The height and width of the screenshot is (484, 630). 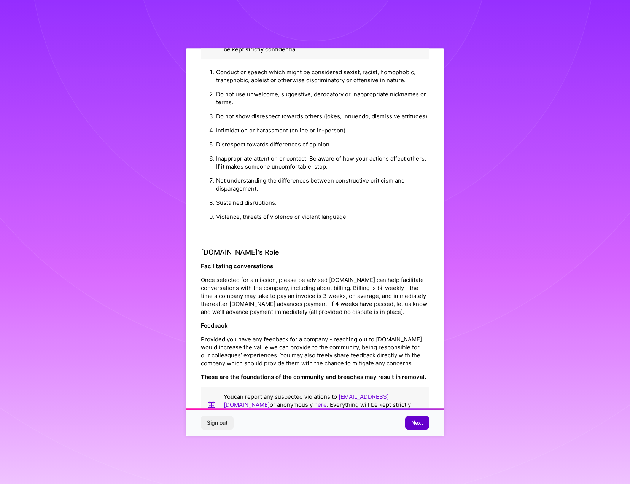 I want to click on a: here, so click(x=320, y=405).